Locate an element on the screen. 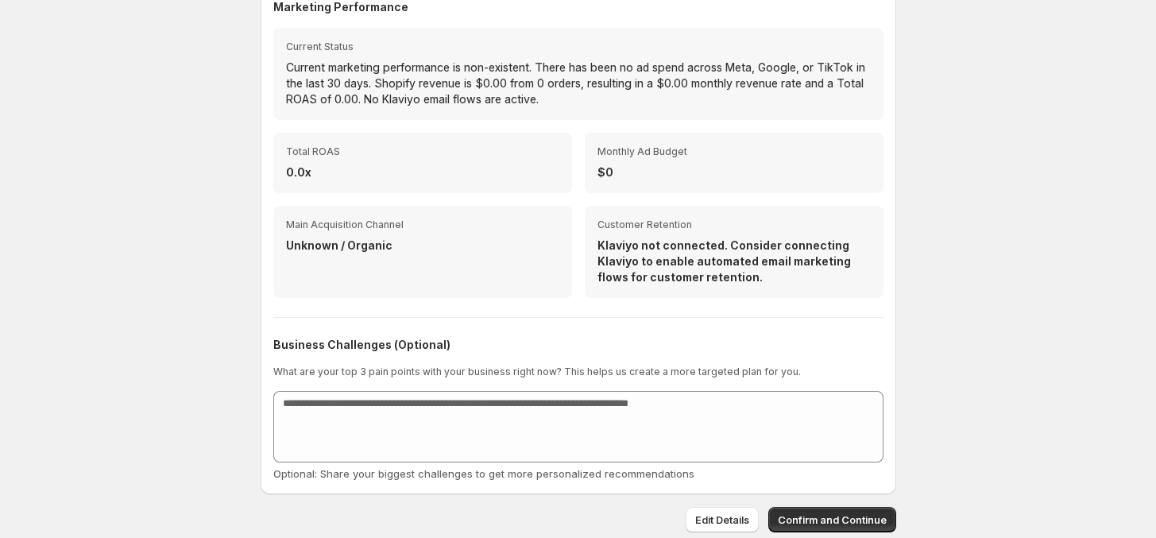 The height and width of the screenshot is (538, 1156). span: Total ROAS is located at coordinates (423, 152).